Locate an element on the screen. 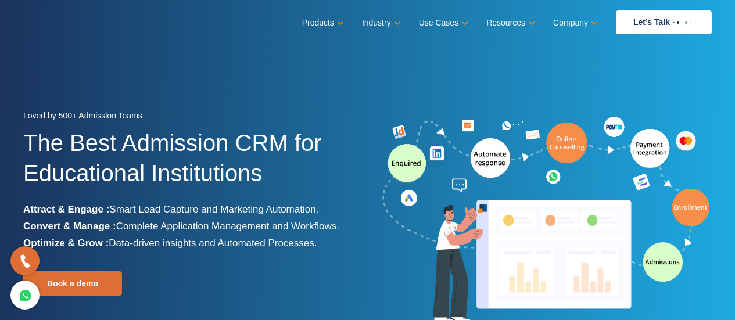 Image resolution: width=735 pixels, height=320 pixels. a: Book a demo is located at coordinates (73, 284).